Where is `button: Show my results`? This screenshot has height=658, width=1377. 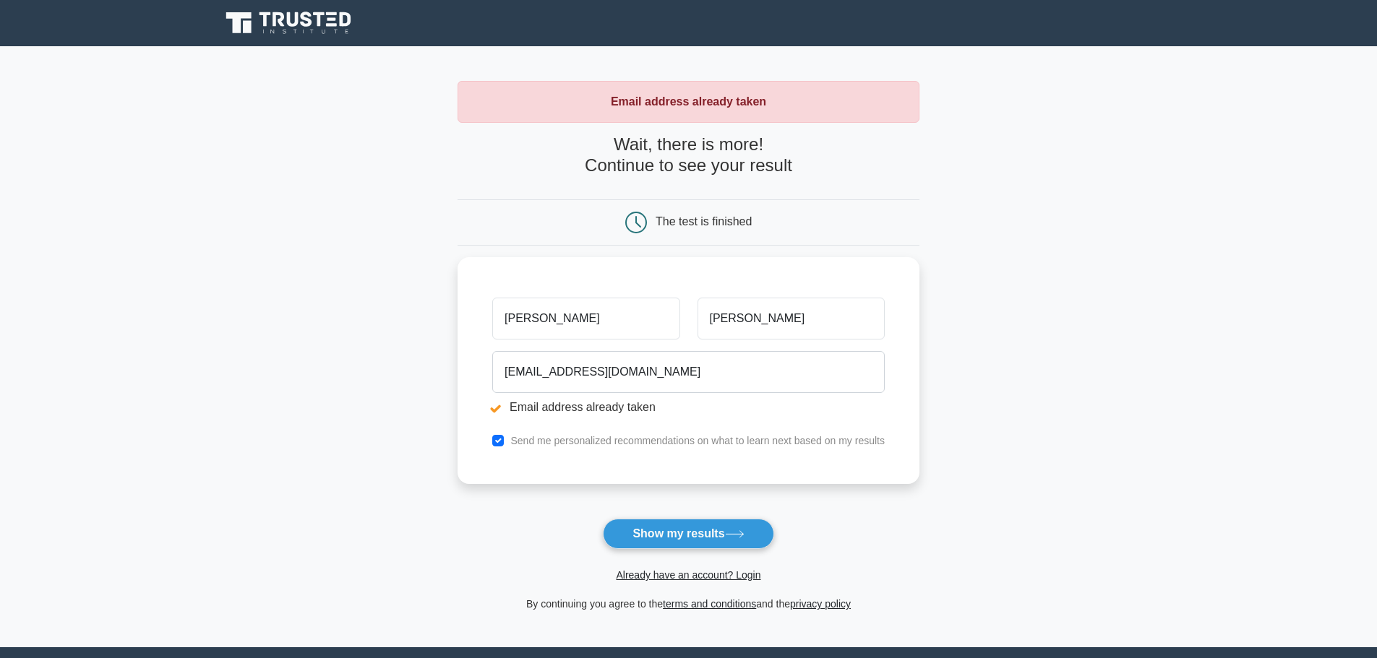 button: Show my results is located at coordinates (688, 534).